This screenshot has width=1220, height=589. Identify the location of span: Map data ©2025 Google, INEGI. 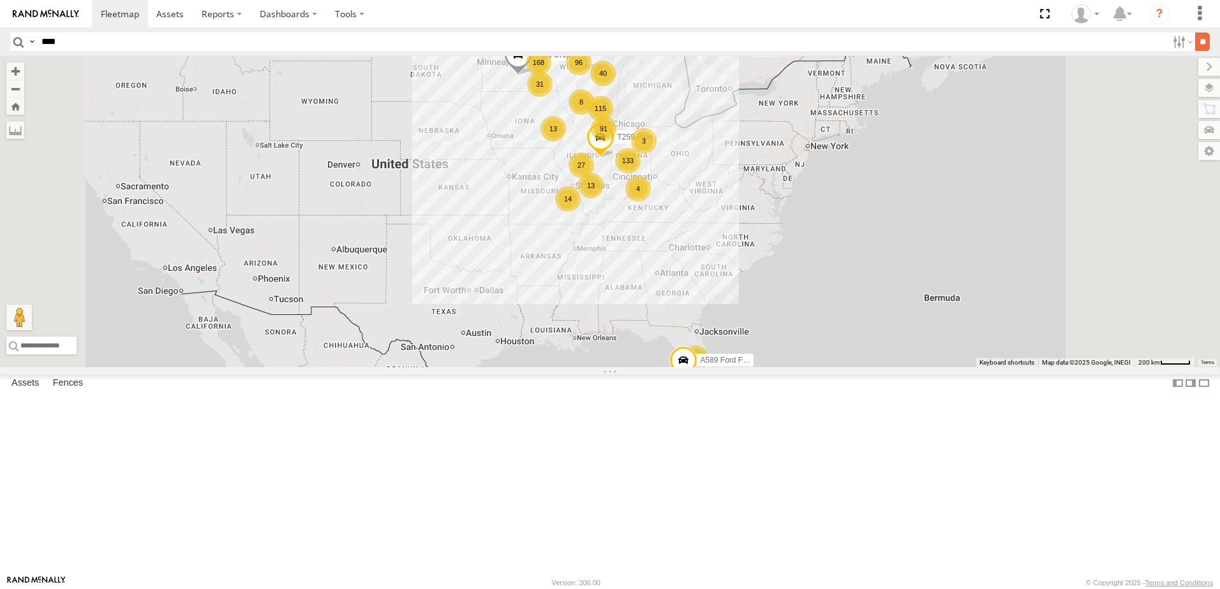
(1086, 362).